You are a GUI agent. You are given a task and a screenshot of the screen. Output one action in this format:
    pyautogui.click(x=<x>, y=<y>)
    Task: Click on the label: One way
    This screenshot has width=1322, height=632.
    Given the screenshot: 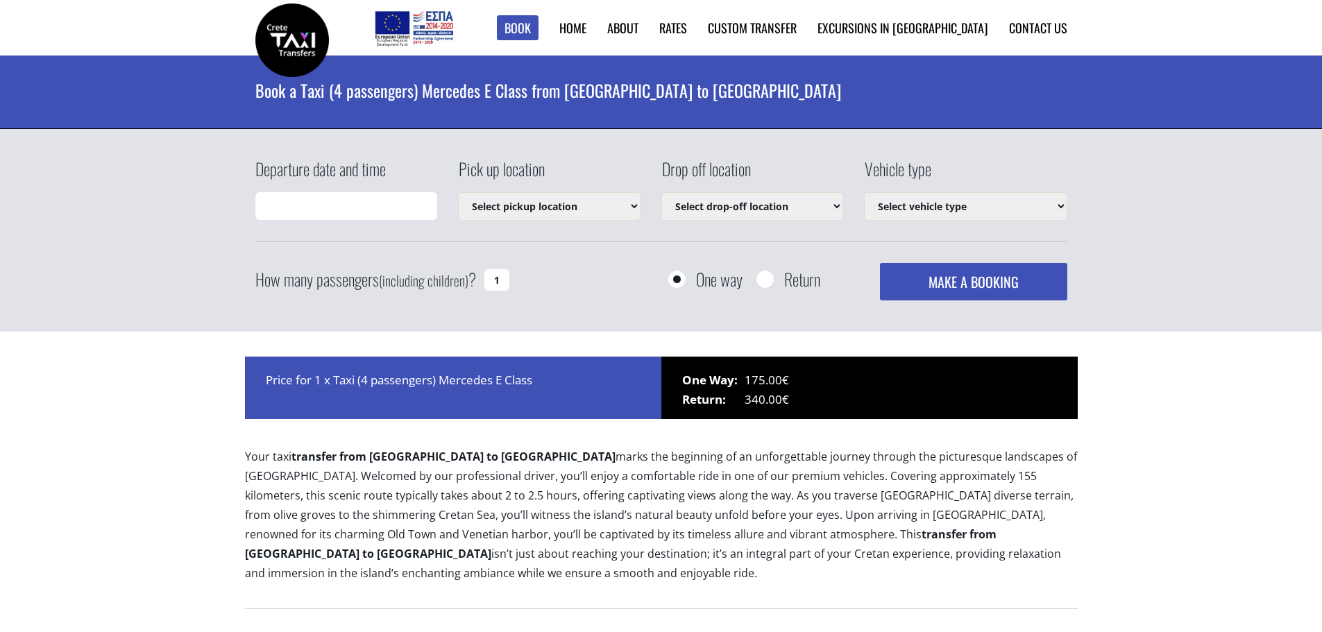 What is the action you would take?
    pyautogui.click(x=719, y=279)
    